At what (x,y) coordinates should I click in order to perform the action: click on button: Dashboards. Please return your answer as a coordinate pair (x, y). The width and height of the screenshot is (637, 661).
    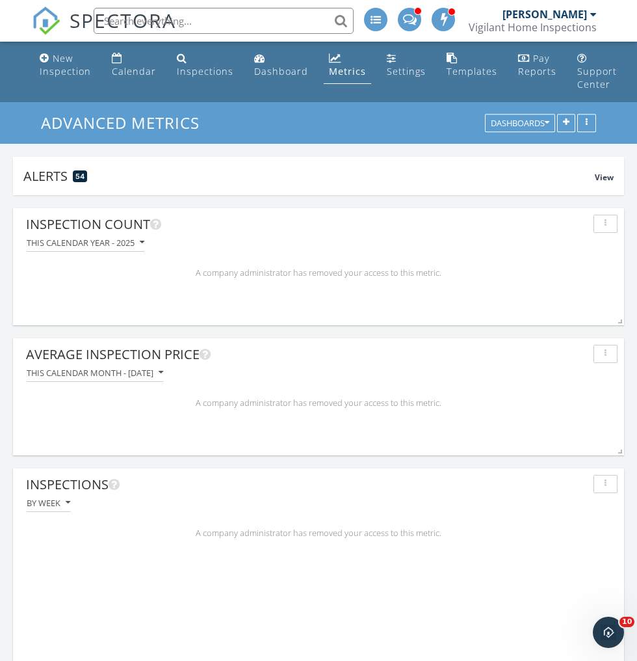
    Looking at the image, I should click on (520, 124).